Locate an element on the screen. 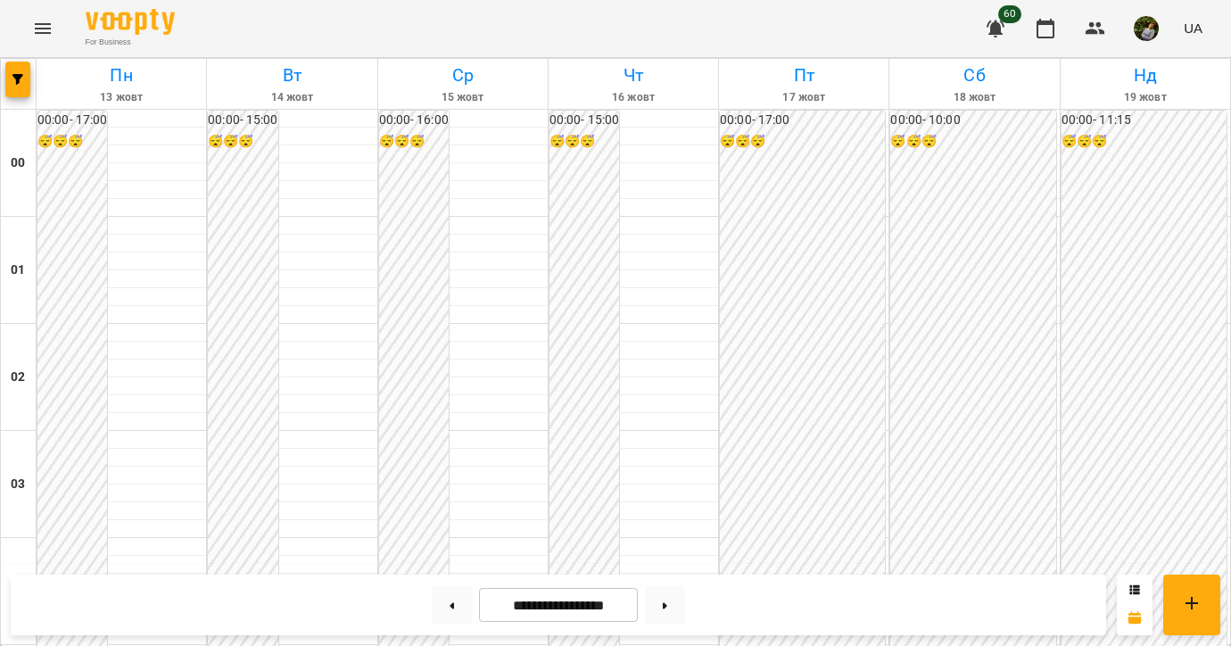 The height and width of the screenshot is (646, 1231). h6: Ср is located at coordinates (463, 75).